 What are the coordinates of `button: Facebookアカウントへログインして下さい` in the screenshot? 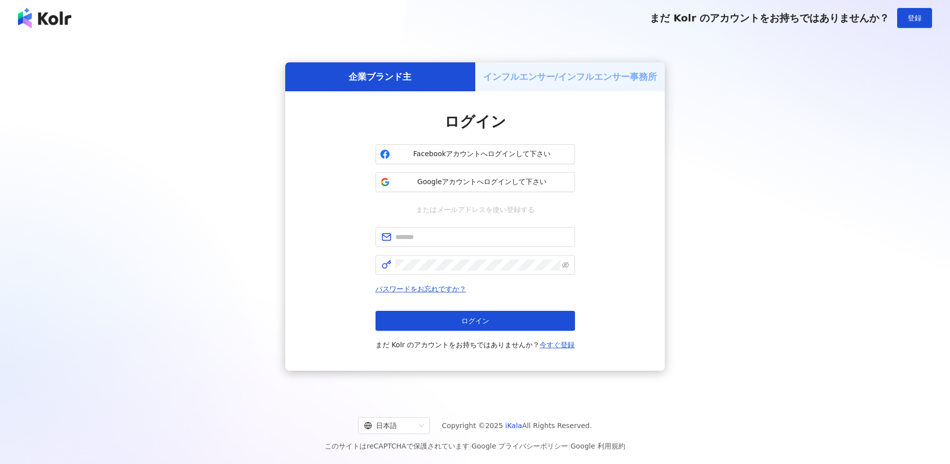 It's located at (475, 154).